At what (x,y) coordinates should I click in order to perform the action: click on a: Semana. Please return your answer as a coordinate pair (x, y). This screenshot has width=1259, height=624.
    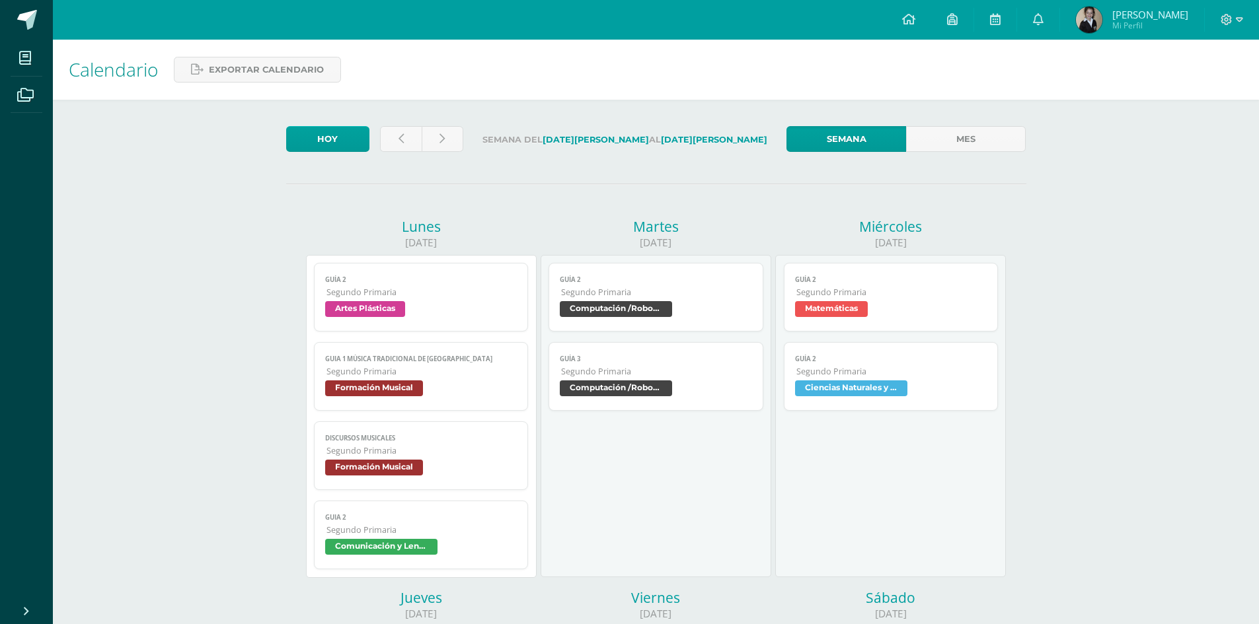
    Looking at the image, I should click on (846, 139).